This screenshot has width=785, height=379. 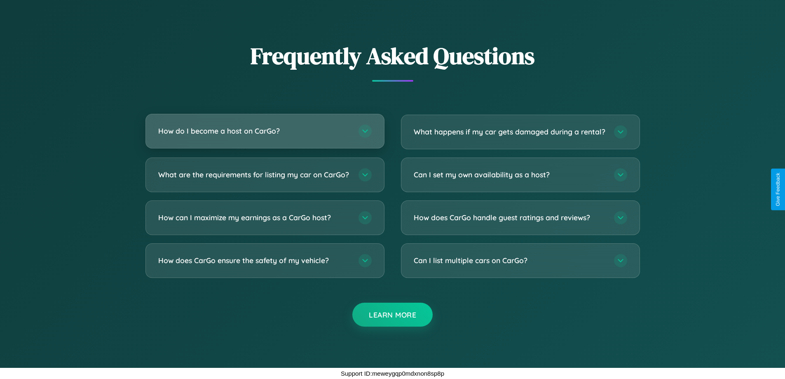 I want to click on h3: How can I maximize my earnings as a CarGo host?, so click(x=254, y=217).